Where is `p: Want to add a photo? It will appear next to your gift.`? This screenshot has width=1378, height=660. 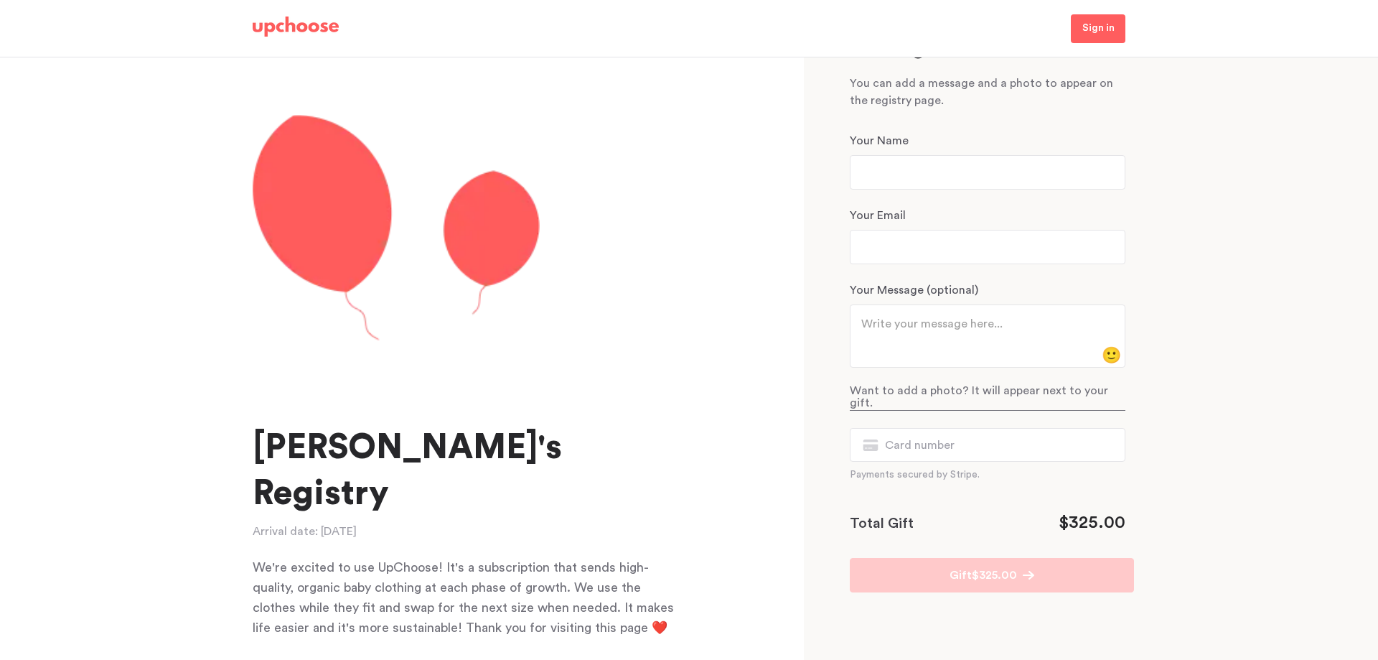
p: Want to add a photo? It will appear next to your gift. is located at coordinates (988, 397).